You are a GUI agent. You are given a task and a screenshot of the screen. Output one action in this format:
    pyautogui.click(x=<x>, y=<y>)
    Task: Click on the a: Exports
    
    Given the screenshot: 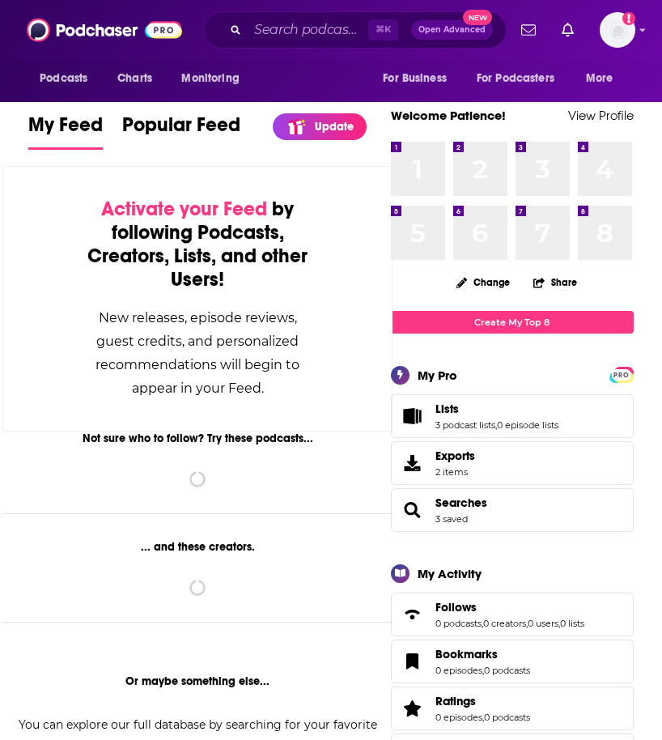 What is the action you would take?
    pyautogui.click(x=512, y=463)
    